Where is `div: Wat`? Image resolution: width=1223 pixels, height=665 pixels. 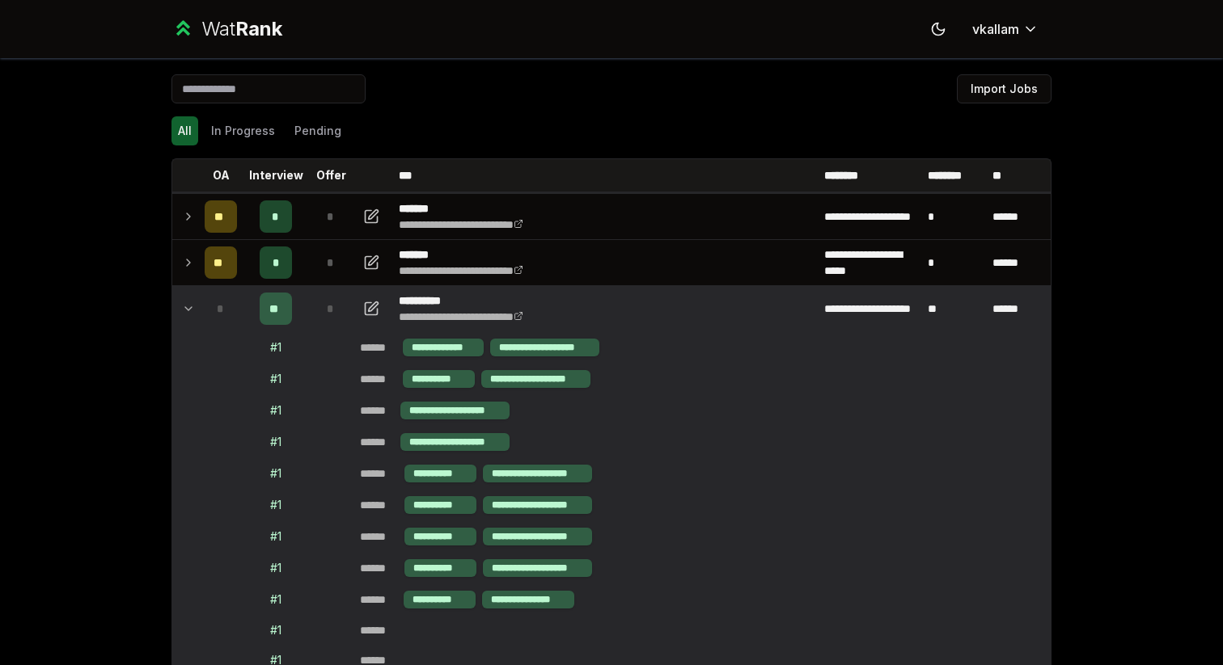
div: Wat is located at coordinates (242, 29).